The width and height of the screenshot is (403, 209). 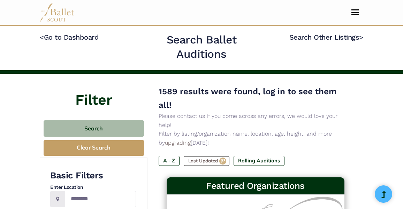 I want to click on a: <Go to Dashboard, so click(x=69, y=37).